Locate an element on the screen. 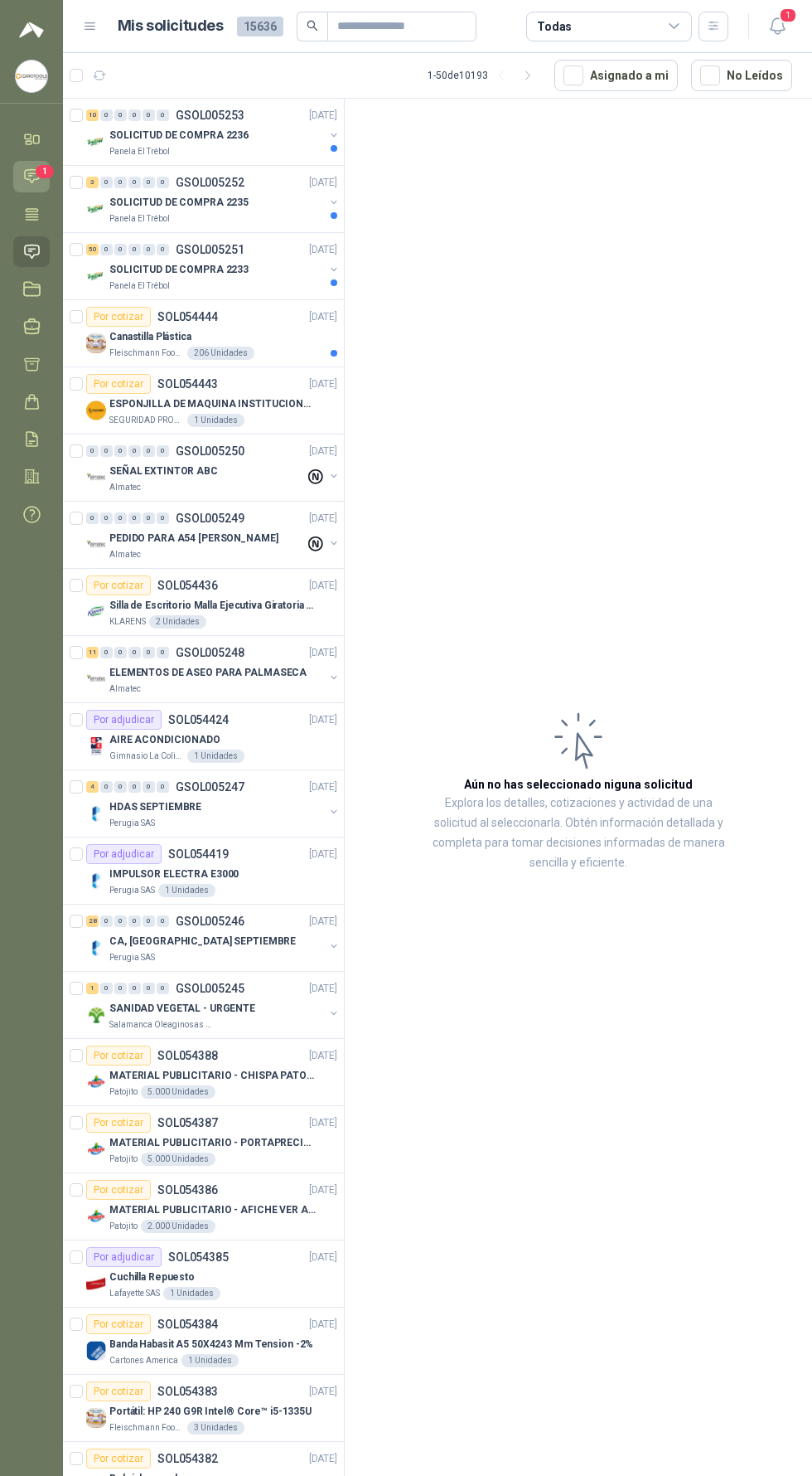  button: 1 is located at coordinates (777, 27).